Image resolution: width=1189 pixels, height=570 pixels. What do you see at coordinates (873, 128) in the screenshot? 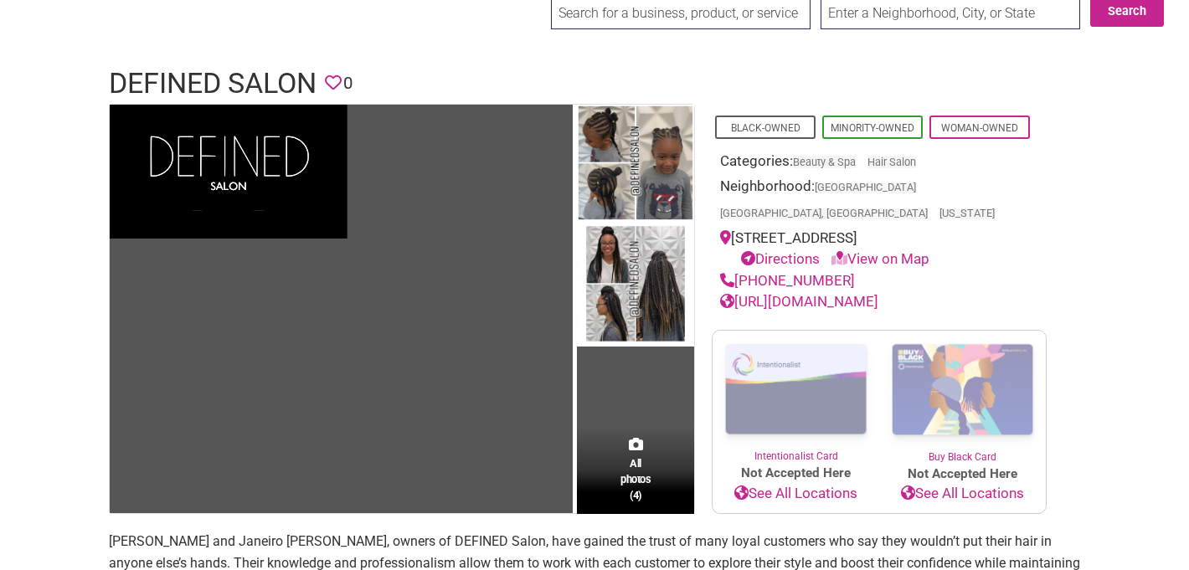
I see `a: Minority-Owned` at bounding box center [873, 128].